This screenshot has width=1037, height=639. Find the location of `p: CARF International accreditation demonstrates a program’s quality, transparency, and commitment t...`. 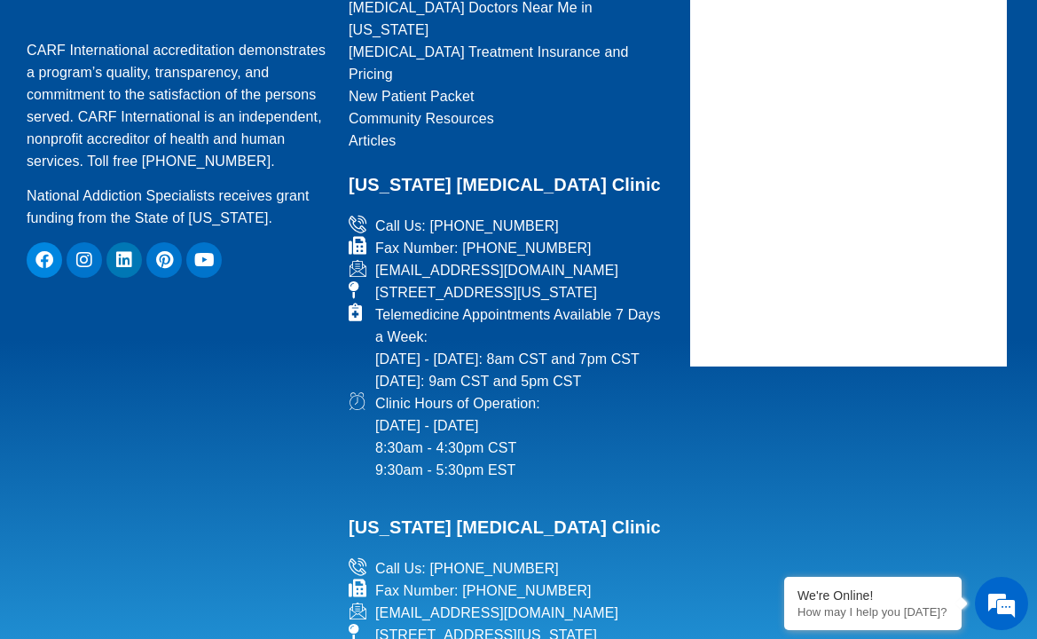

p: CARF International accreditation demonstrates a program’s quality, transparency, and commitment t... is located at coordinates (177, 106).